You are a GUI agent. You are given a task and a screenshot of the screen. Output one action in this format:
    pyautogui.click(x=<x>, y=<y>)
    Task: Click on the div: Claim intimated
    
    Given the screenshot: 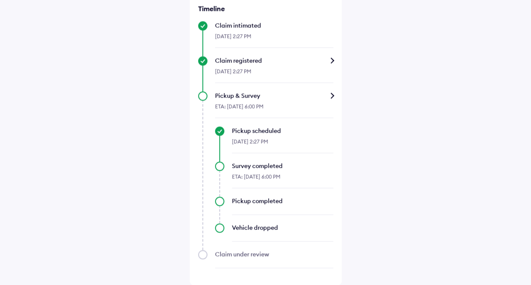 What is the action you would take?
    pyautogui.click(x=274, y=25)
    